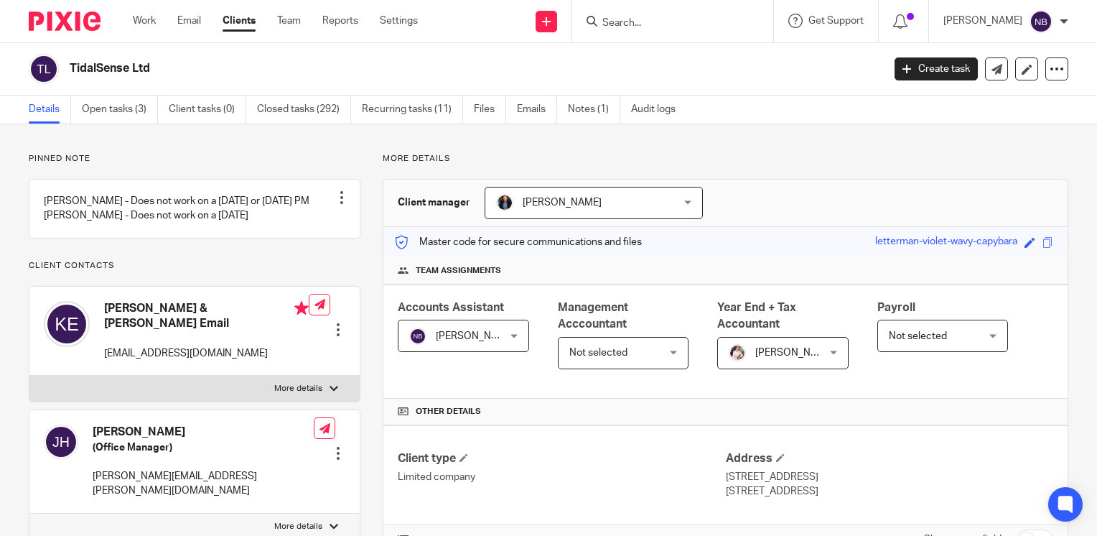 This screenshot has width=1097, height=536. I want to click on span: Management Acccountant, so click(593, 315).